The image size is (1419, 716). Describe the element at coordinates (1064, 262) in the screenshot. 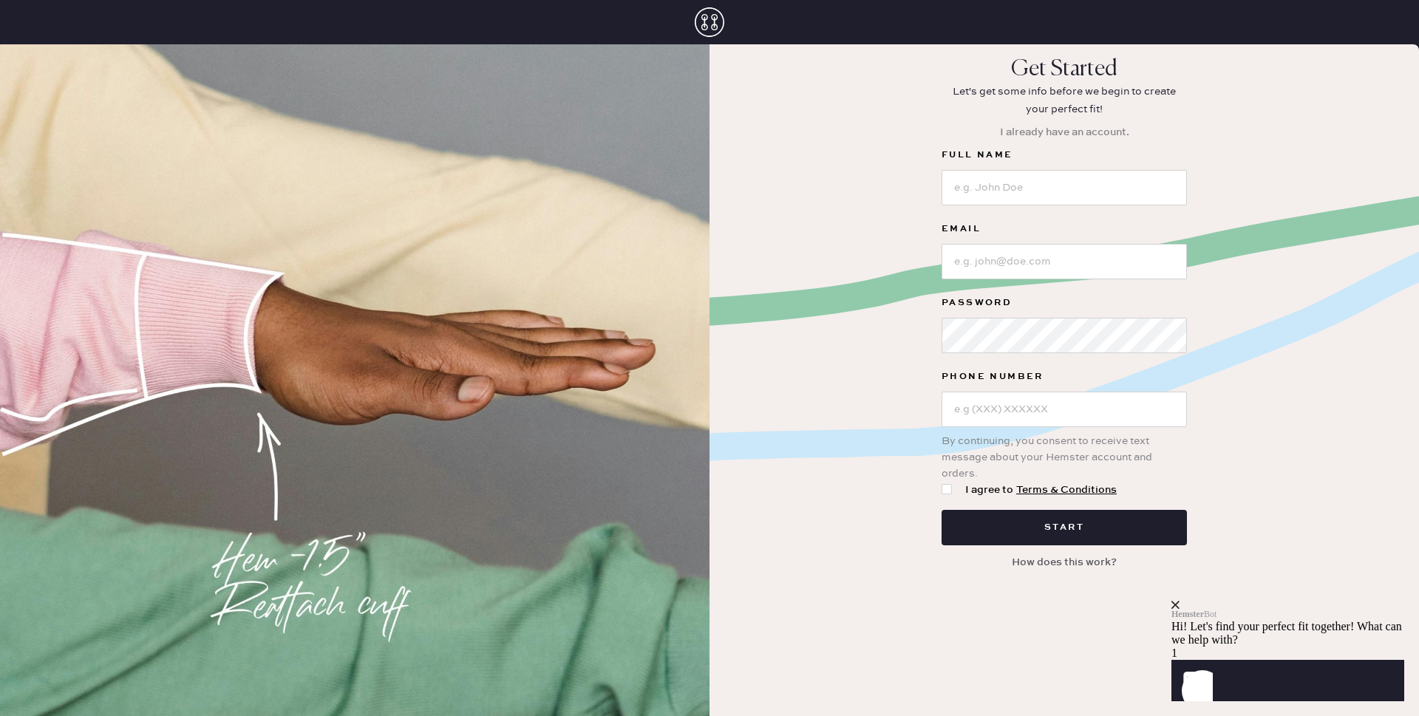

I see `input: e.g. john@doe.com` at that location.